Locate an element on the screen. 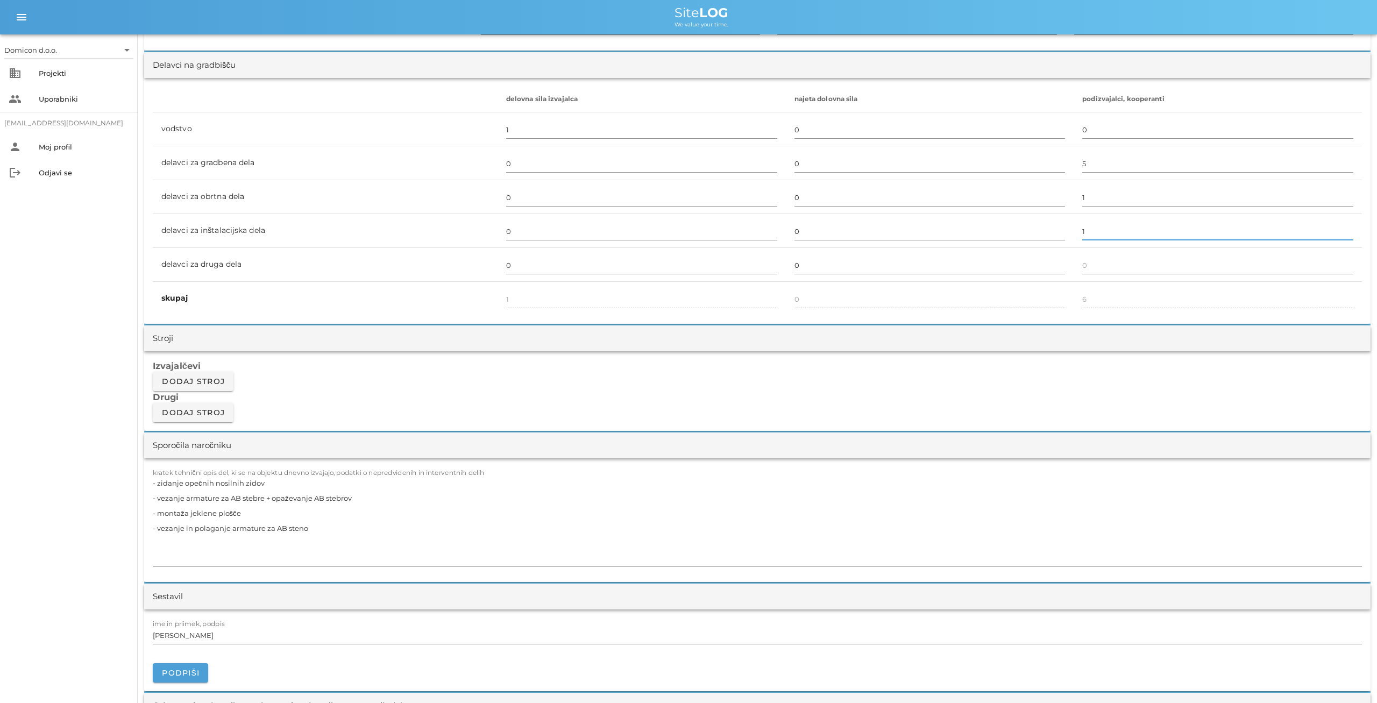 The image size is (1377, 703). div: Sporočila naročniku is located at coordinates (192, 445).